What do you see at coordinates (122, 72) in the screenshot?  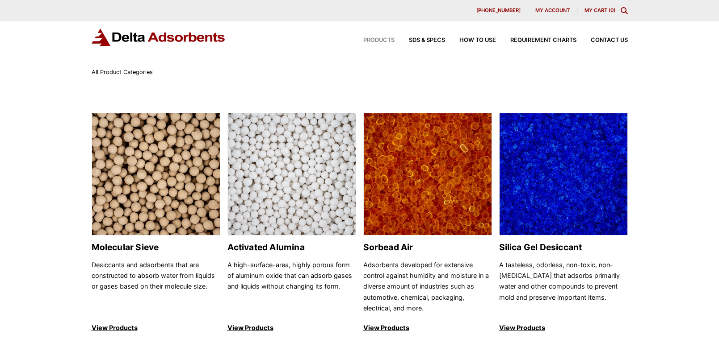 I see `span: All Product Categories` at bounding box center [122, 72].